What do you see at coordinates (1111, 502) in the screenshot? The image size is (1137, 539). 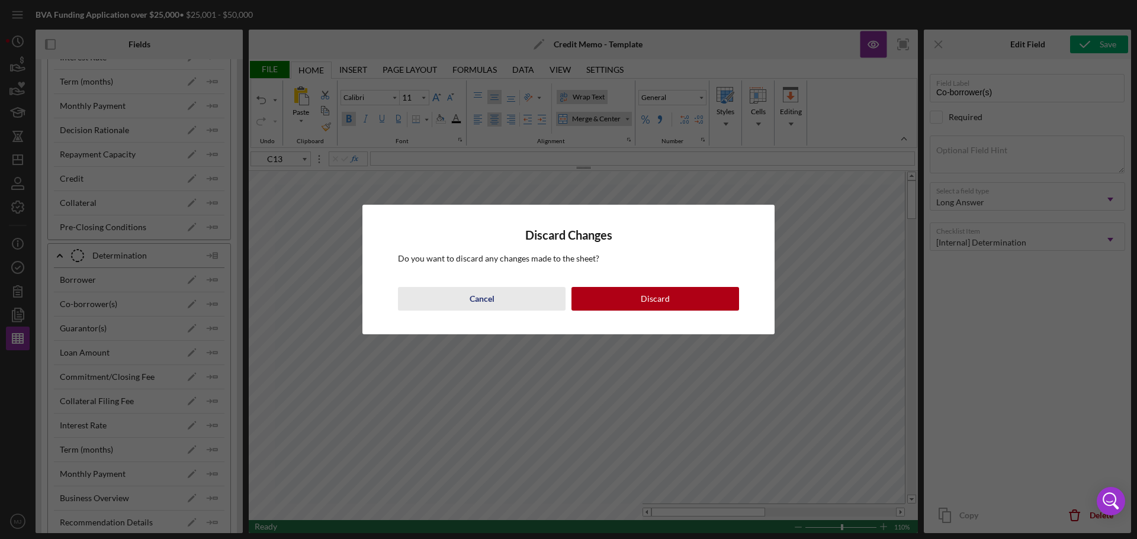 I see `div: Open Intercom Messenger` at bounding box center [1111, 502].